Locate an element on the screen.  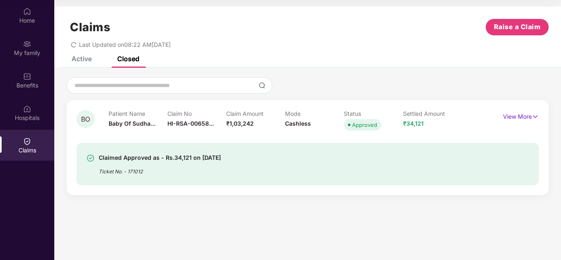
span: ₹1,03,242 is located at coordinates (240, 123).